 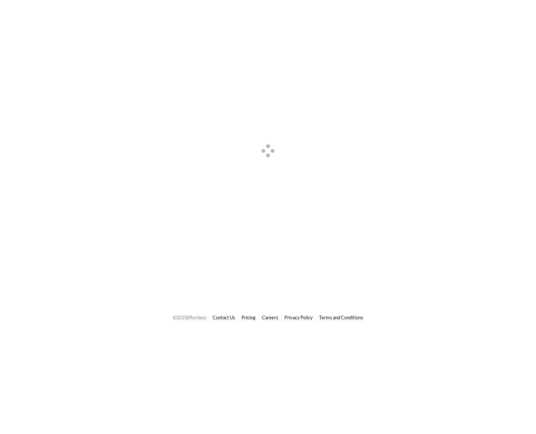 I want to click on a: Pricing, so click(x=249, y=317).